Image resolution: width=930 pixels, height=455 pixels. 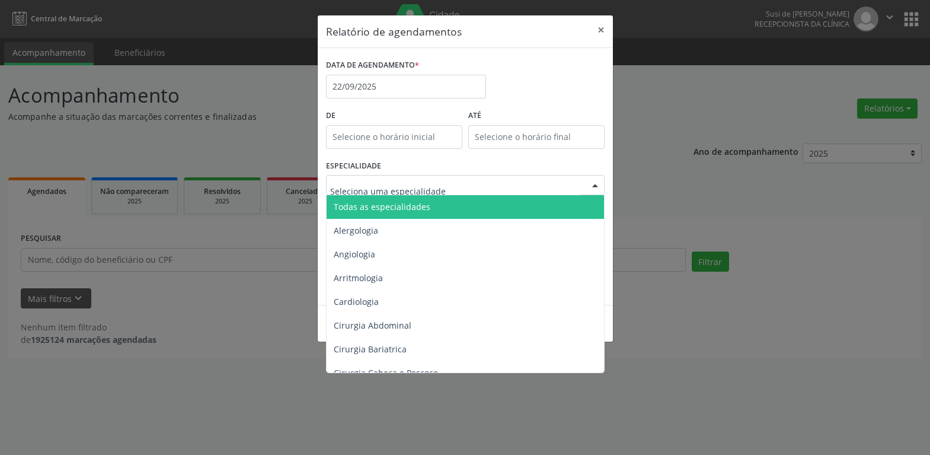 I want to click on h5: Relatório de agendamentos, so click(x=394, y=31).